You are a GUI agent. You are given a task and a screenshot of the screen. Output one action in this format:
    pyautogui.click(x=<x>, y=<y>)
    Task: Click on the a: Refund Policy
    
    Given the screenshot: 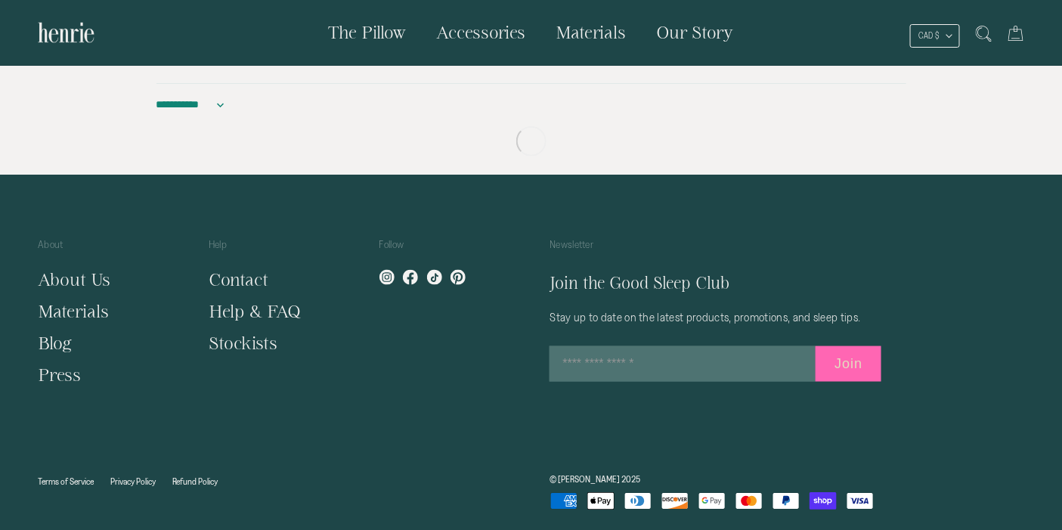 What is the action you would take?
    pyautogui.click(x=195, y=481)
    